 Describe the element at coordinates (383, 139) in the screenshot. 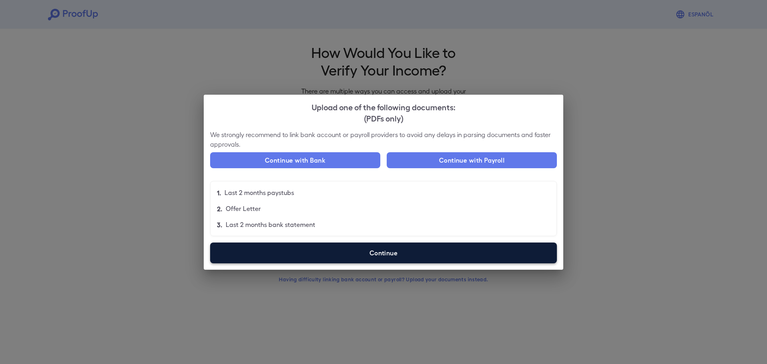

I see `p: We strongly recommend to link bank account or payroll providers to avoid any delays in parsing do...` at that location.